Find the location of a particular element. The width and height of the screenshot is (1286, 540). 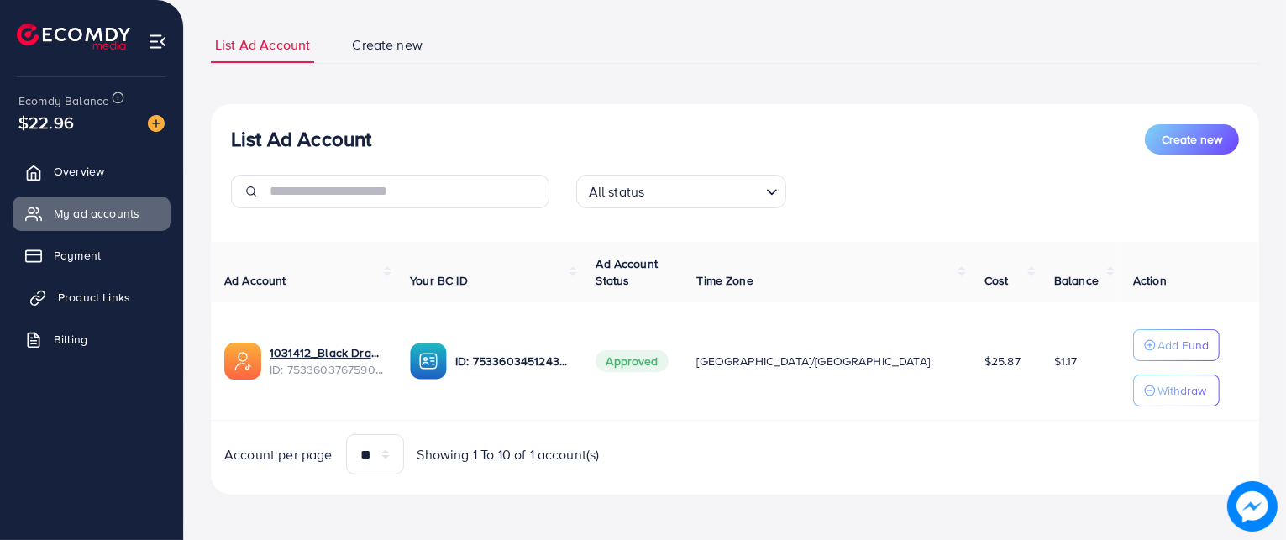

img: logo is located at coordinates (73, 36).